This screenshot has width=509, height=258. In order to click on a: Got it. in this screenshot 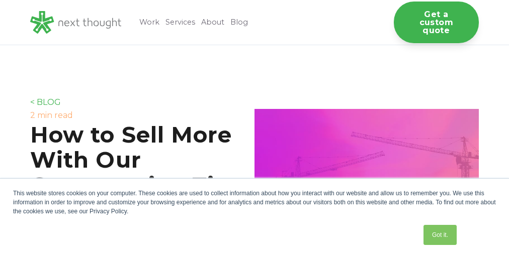, I will do `click(440, 235)`.